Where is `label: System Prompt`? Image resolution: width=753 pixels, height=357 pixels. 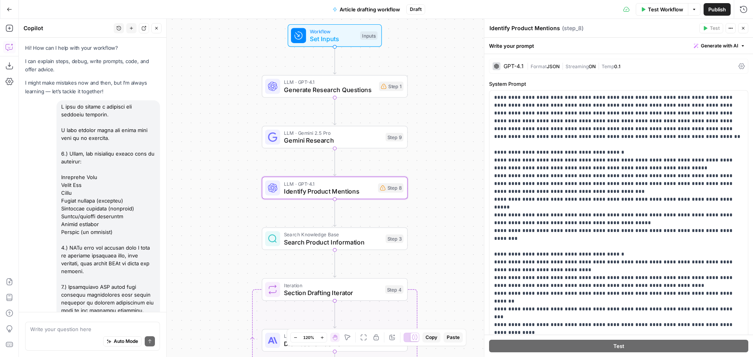
label: System Prompt is located at coordinates (618, 84).